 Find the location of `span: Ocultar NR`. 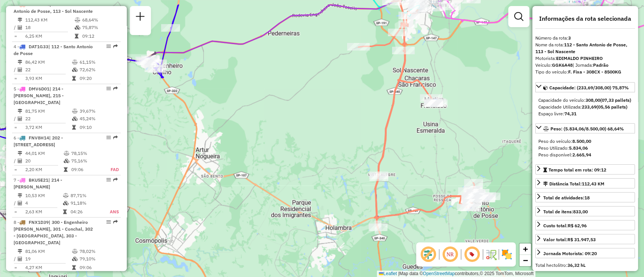

span: Ocultar NR is located at coordinates (450, 255).